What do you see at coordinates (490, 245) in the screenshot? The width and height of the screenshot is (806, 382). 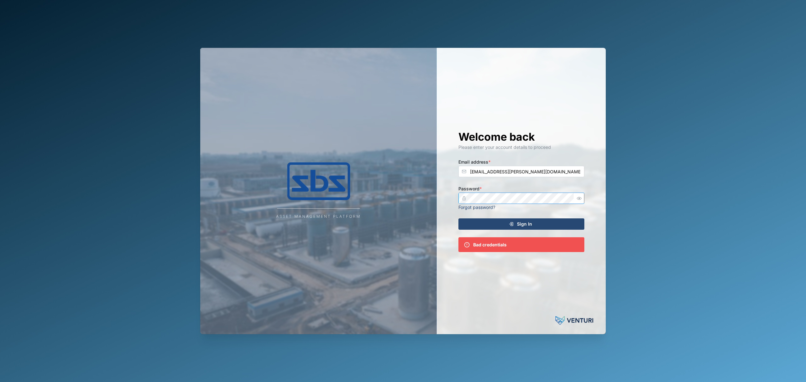 I see `div: Bad credentials` at bounding box center [490, 245].